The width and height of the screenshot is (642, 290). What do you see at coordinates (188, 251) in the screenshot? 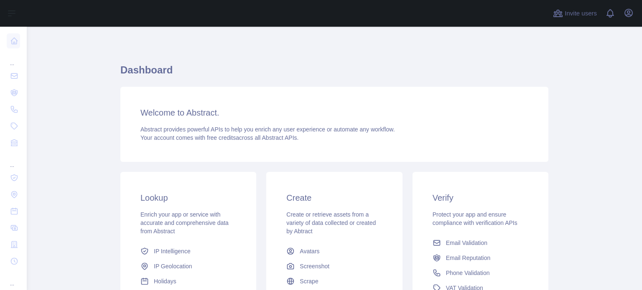
I see `a: IP Intelligence` at bounding box center [188, 251].